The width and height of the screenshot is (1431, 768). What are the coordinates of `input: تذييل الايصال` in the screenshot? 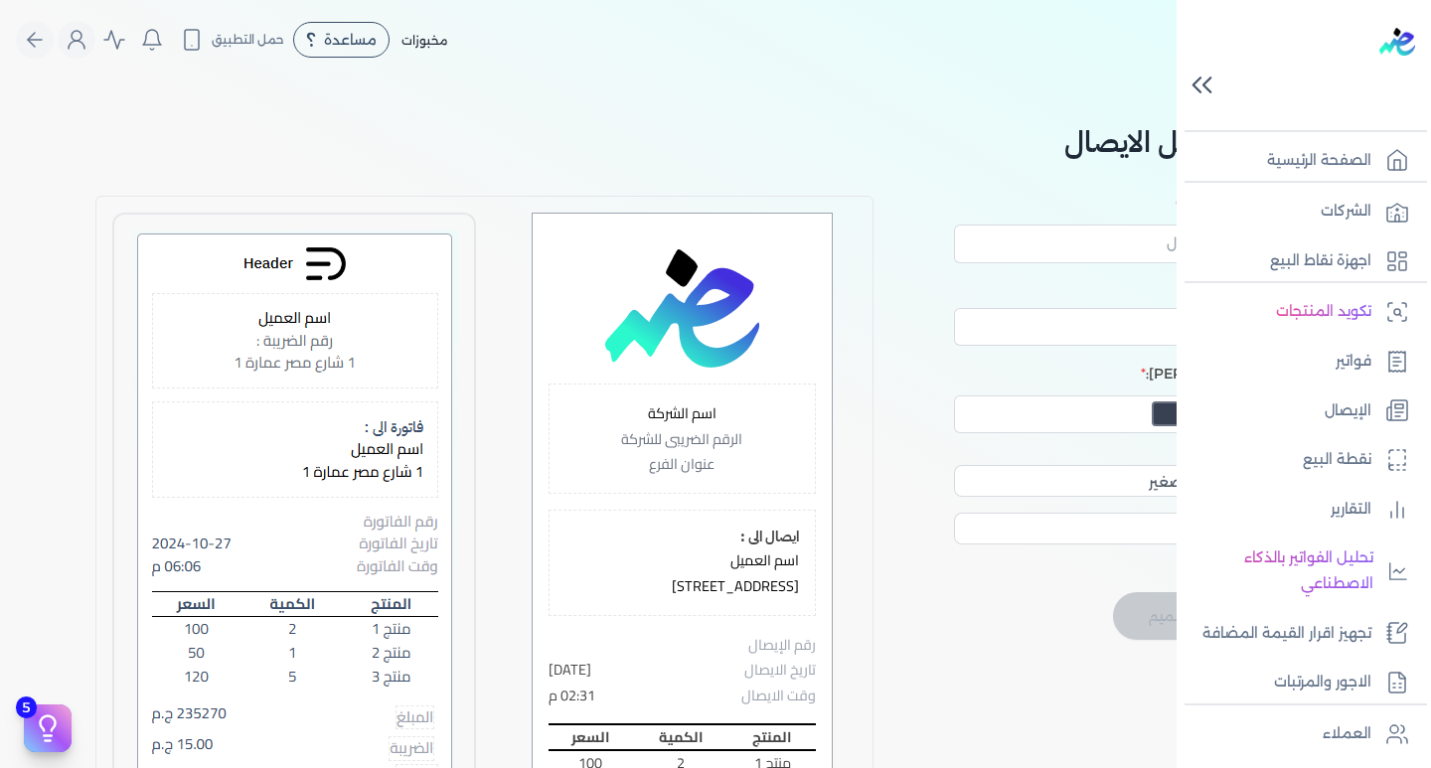 It's located at (1113, 327).